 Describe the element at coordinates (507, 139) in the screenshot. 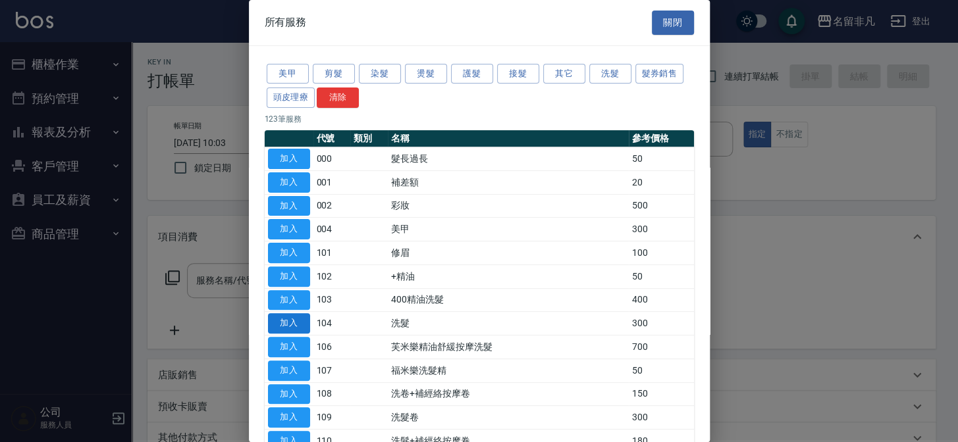

I see `th: 名稱` at that location.